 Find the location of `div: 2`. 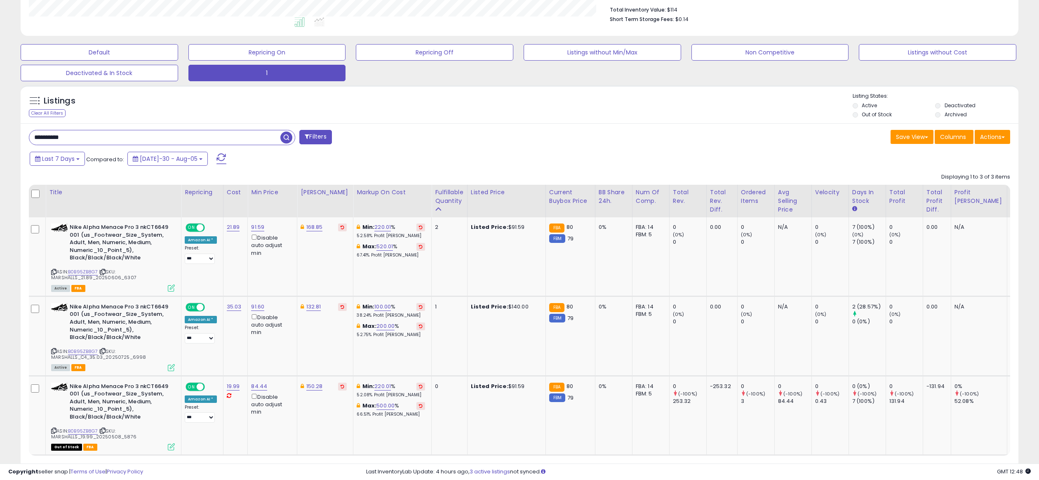

div: 2 is located at coordinates (448, 227).